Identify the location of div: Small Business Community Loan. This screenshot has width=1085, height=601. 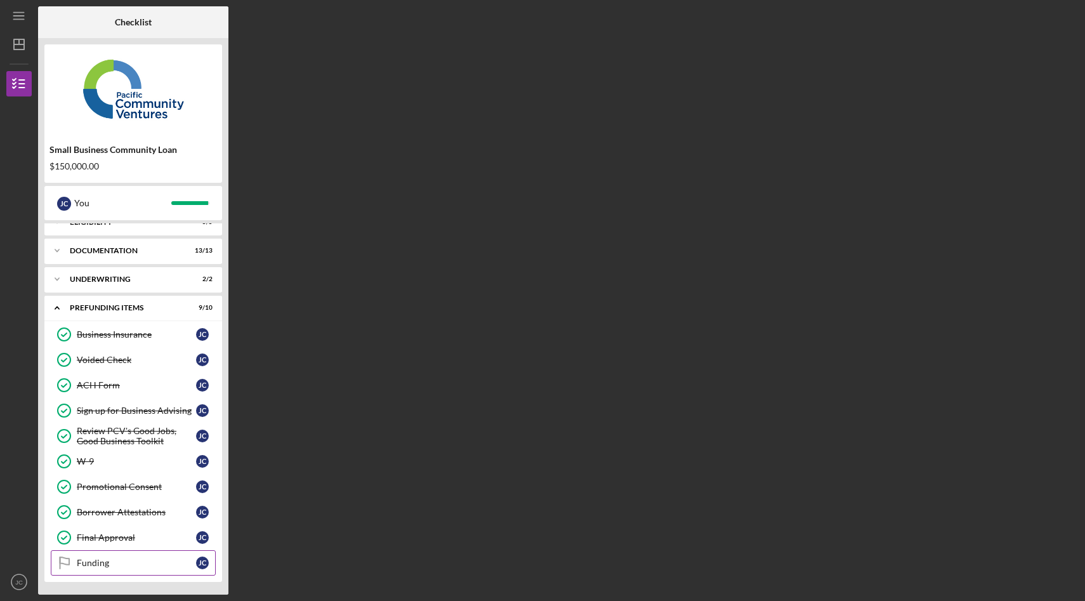
(133, 150).